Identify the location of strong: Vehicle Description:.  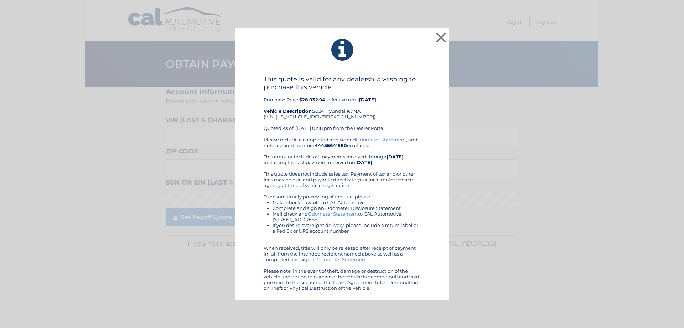
(288, 111).